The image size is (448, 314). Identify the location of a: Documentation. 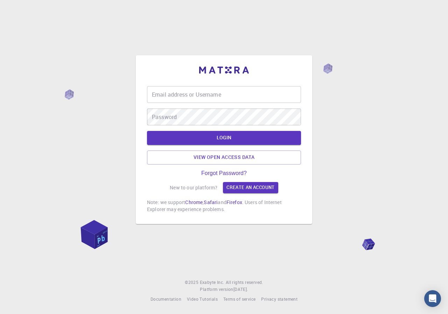
(166, 299).